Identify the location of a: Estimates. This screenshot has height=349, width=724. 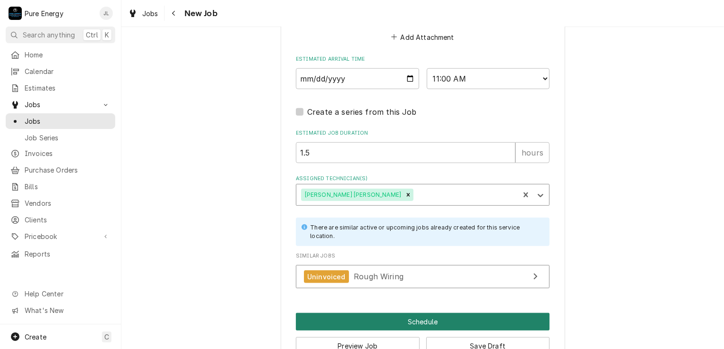
(60, 88).